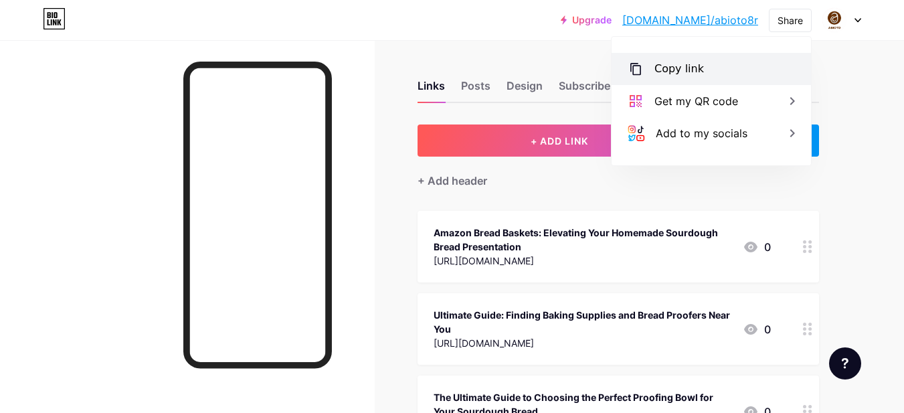 This screenshot has height=413, width=904. I want to click on div: Add to my socials, so click(701, 133).